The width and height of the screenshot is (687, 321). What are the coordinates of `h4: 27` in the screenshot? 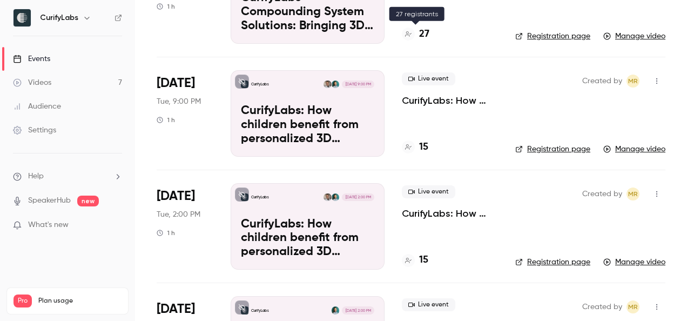 It's located at (424, 34).